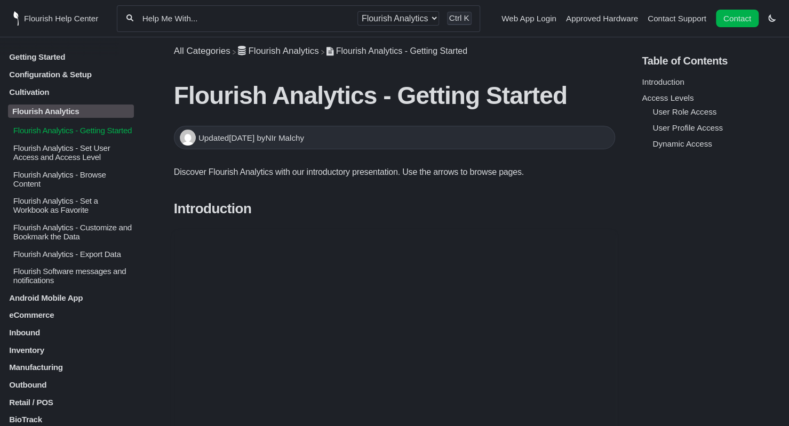  What do you see at coordinates (73, 179) in the screenshot?
I see `p: Flourish Analytics - Browse Content` at bounding box center [73, 179].